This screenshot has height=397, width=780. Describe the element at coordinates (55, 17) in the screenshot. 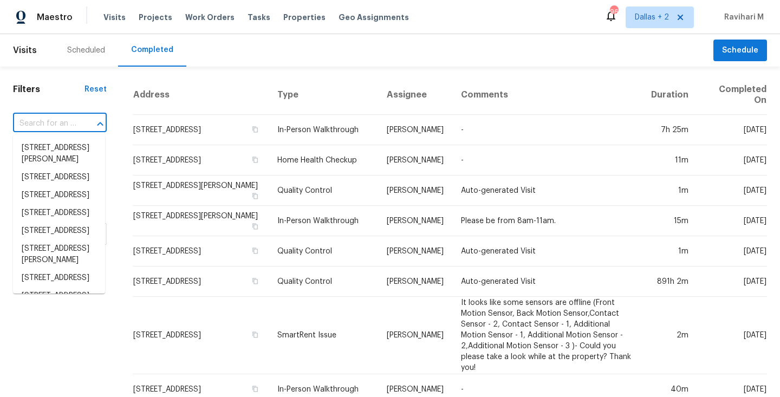

I see `span: Maestro` at that location.